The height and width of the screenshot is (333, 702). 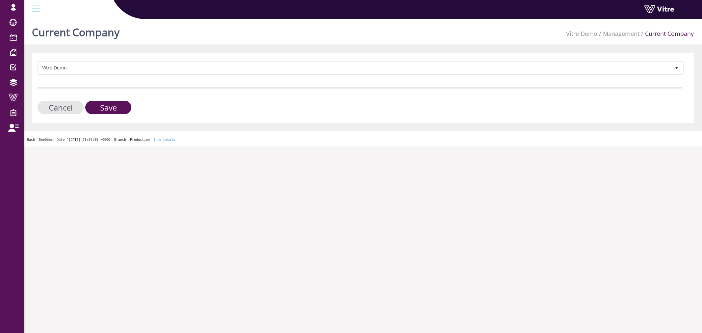 What do you see at coordinates (581, 34) in the screenshot?
I see `a: Vitre Demo` at bounding box center [581, 34].